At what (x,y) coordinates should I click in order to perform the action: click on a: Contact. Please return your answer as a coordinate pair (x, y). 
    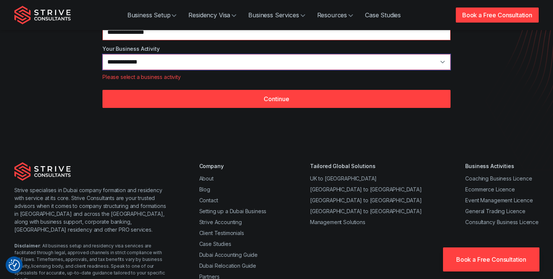
    Looking at the image, I should click on (209, 200).